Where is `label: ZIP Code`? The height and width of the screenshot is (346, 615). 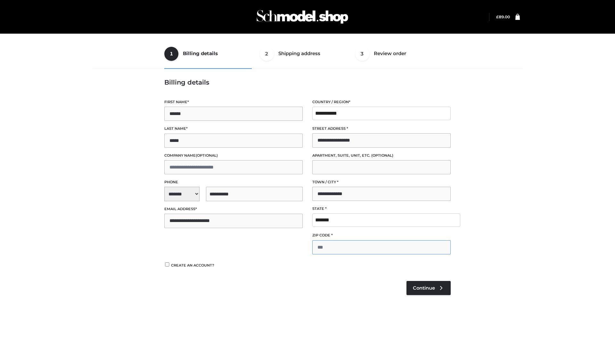
label: ZIP Code is located at coordinates (382, 235).